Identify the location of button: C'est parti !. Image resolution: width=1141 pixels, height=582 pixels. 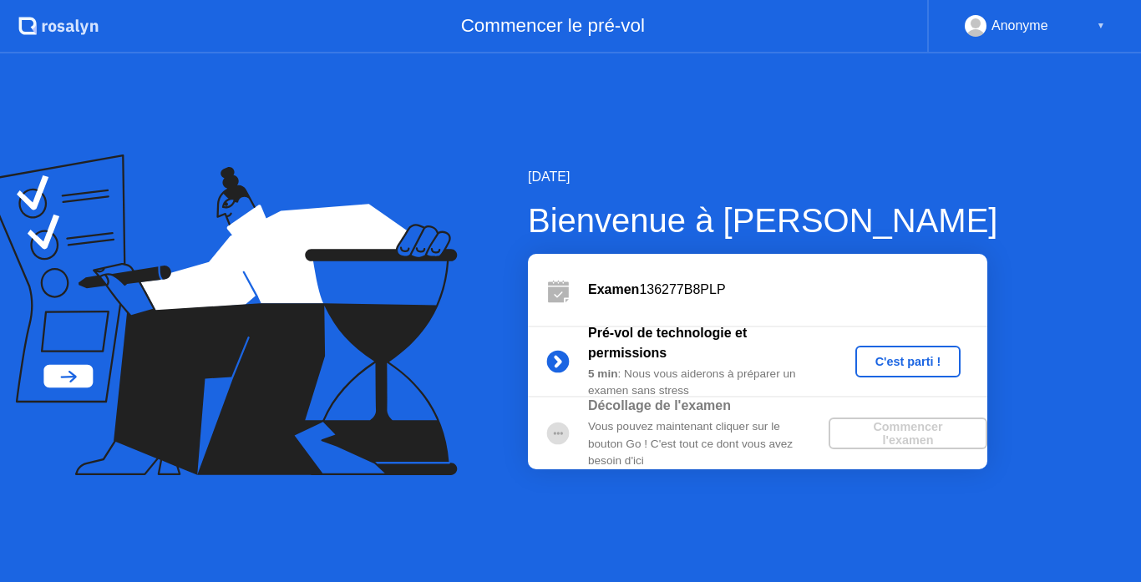
(908, 362).